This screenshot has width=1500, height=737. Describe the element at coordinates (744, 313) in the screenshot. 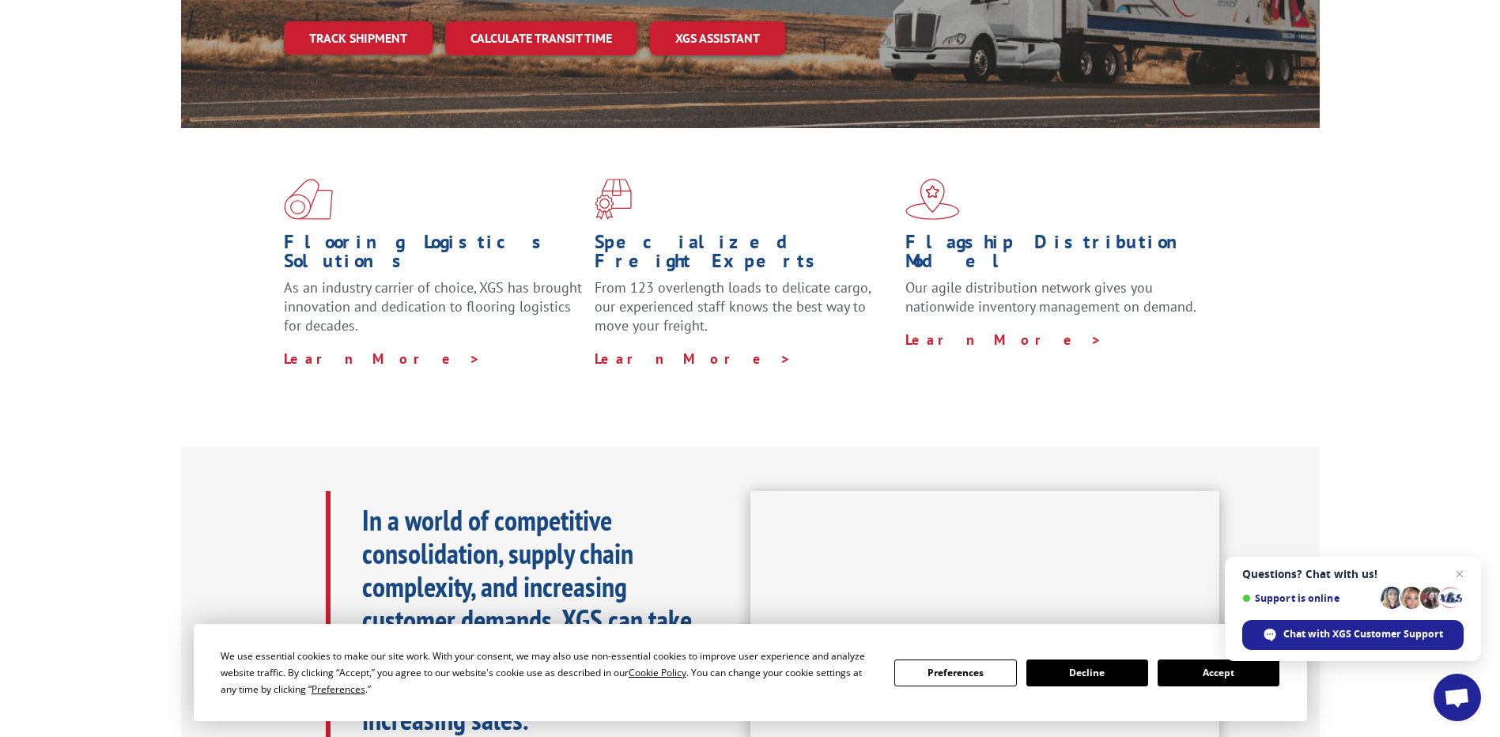

I see `p: From 123 overlength loads to delicate cargo, our experienced staff knows the best way to move you...` at that location.